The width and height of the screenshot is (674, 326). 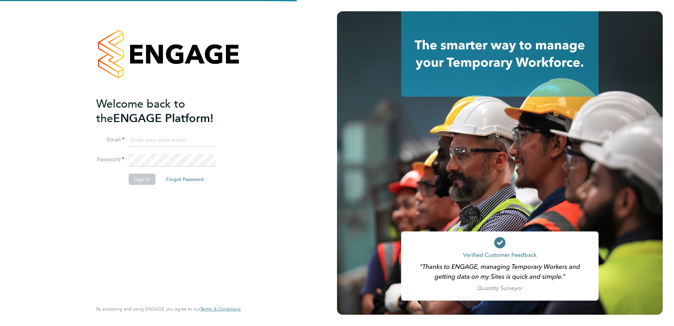 What do you see at coordinates (220, 309) in the screenshot?
I see `span: Terms & Conditions` at bounding box center [220, 309].